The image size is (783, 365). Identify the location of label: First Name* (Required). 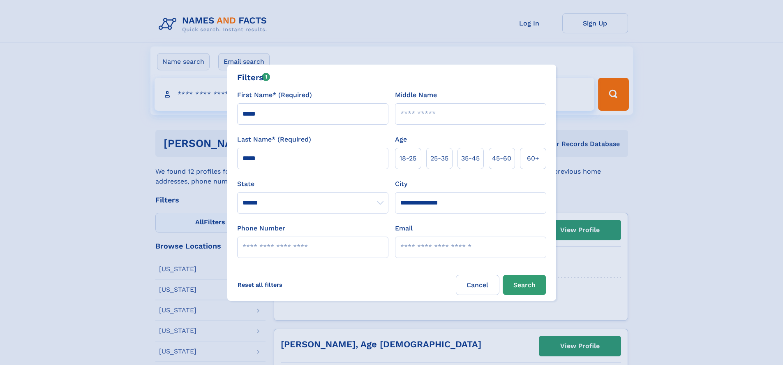
(275, 95).